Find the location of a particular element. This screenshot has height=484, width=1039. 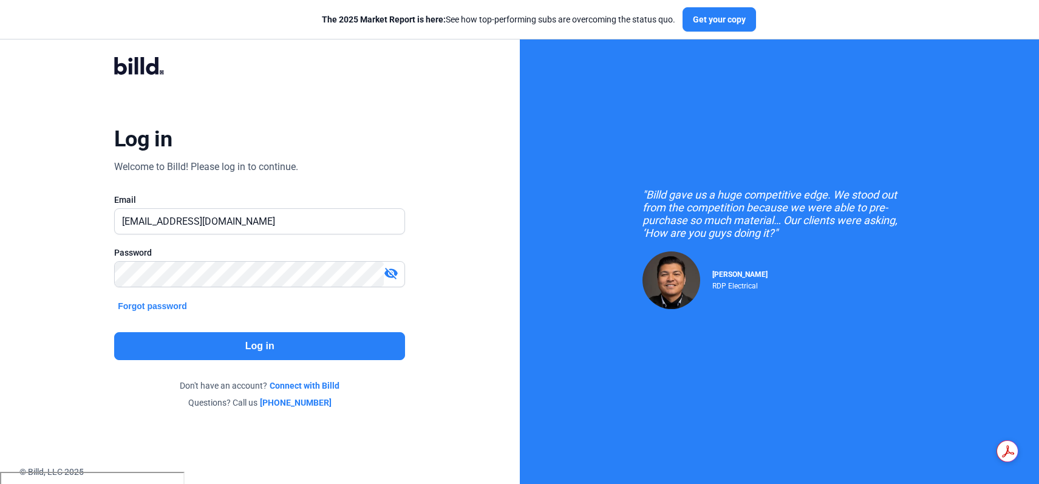

div: See how top-performing subs are overcoming the status quo. is located at coordinates (499, 19).